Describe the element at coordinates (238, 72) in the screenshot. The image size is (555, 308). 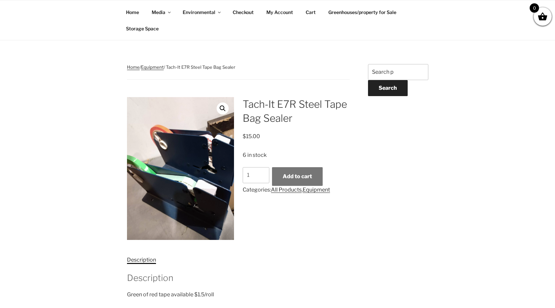
I see `nav: Breadcrumb` at that location.